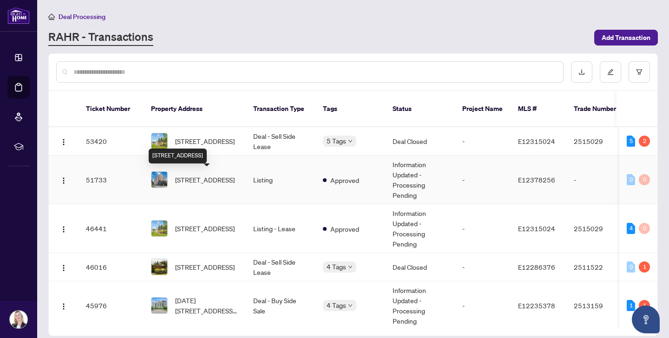 The height and width of the screenshot is (338, 669). What do you see at coordinates (631, 228) in the screenshot?
I see `div: 4` at bounding box center [631, 228].